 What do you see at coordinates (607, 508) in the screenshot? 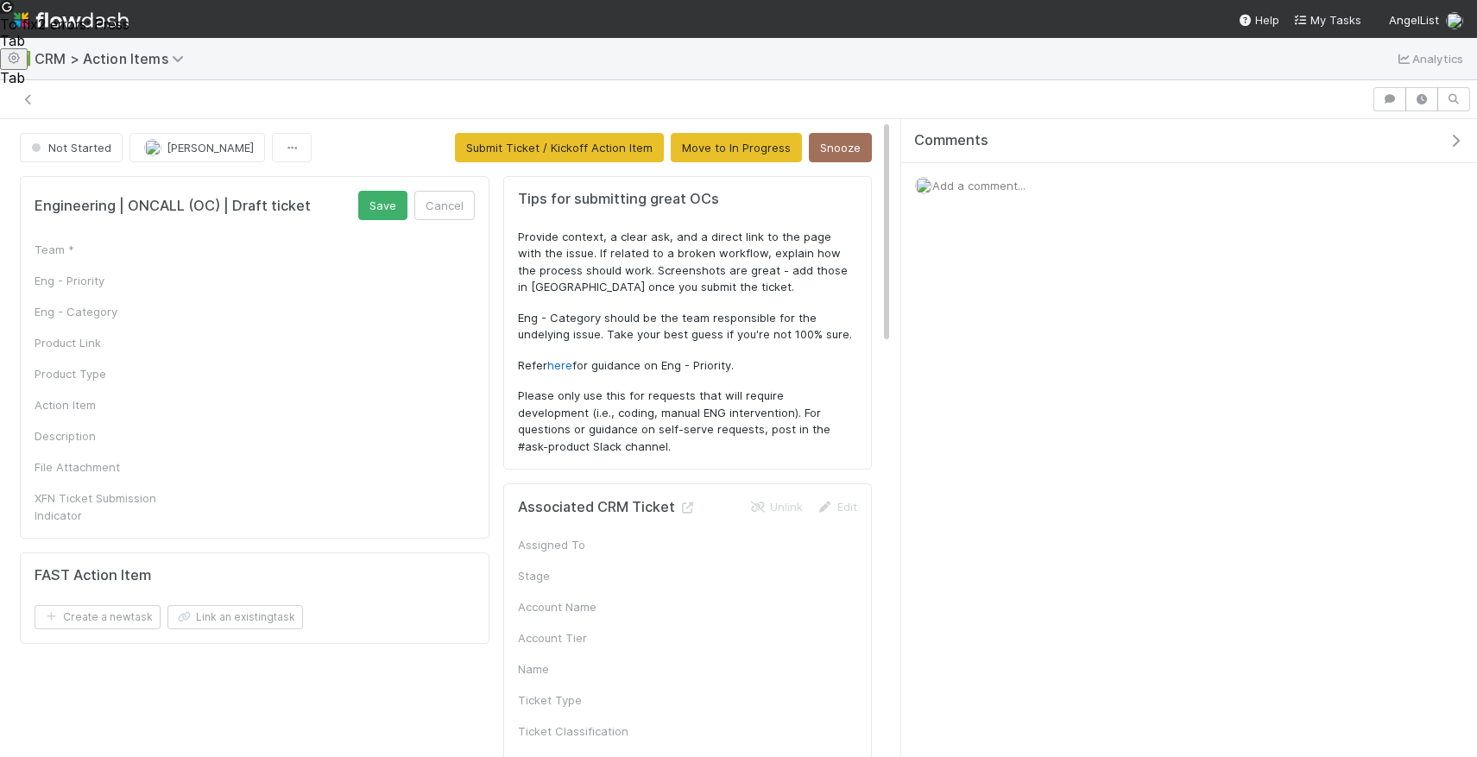
I see `h5: Associated CRM Ticket` at bounding box center [607, 508].